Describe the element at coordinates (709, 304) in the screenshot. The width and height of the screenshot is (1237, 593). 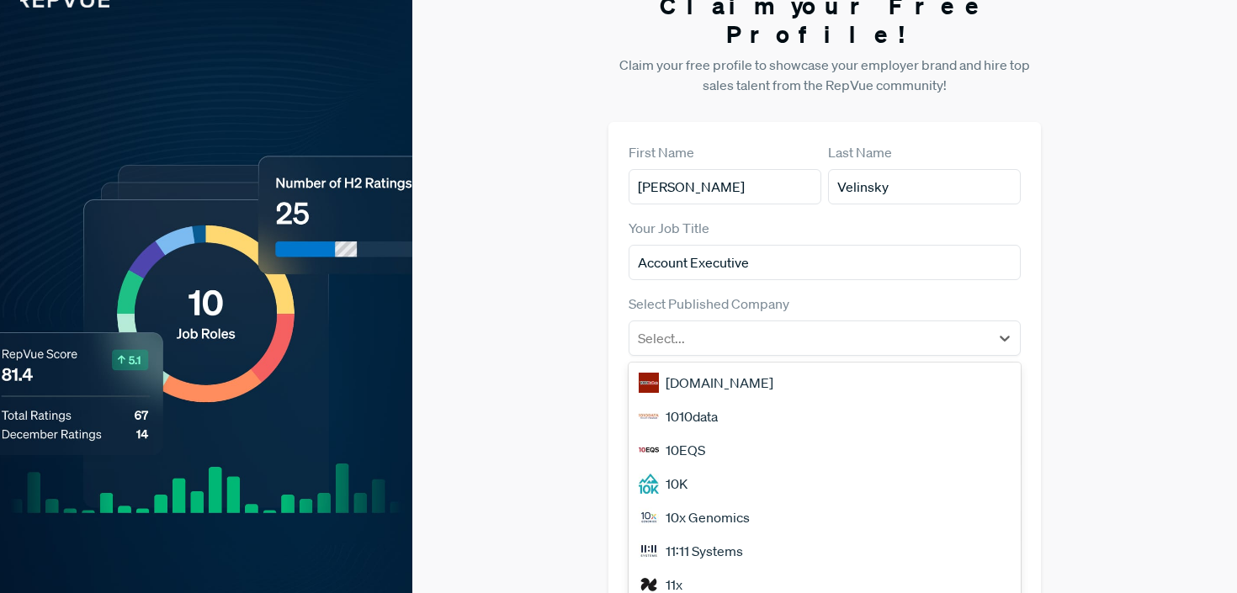
I see `label: Select Published Company` at that location.